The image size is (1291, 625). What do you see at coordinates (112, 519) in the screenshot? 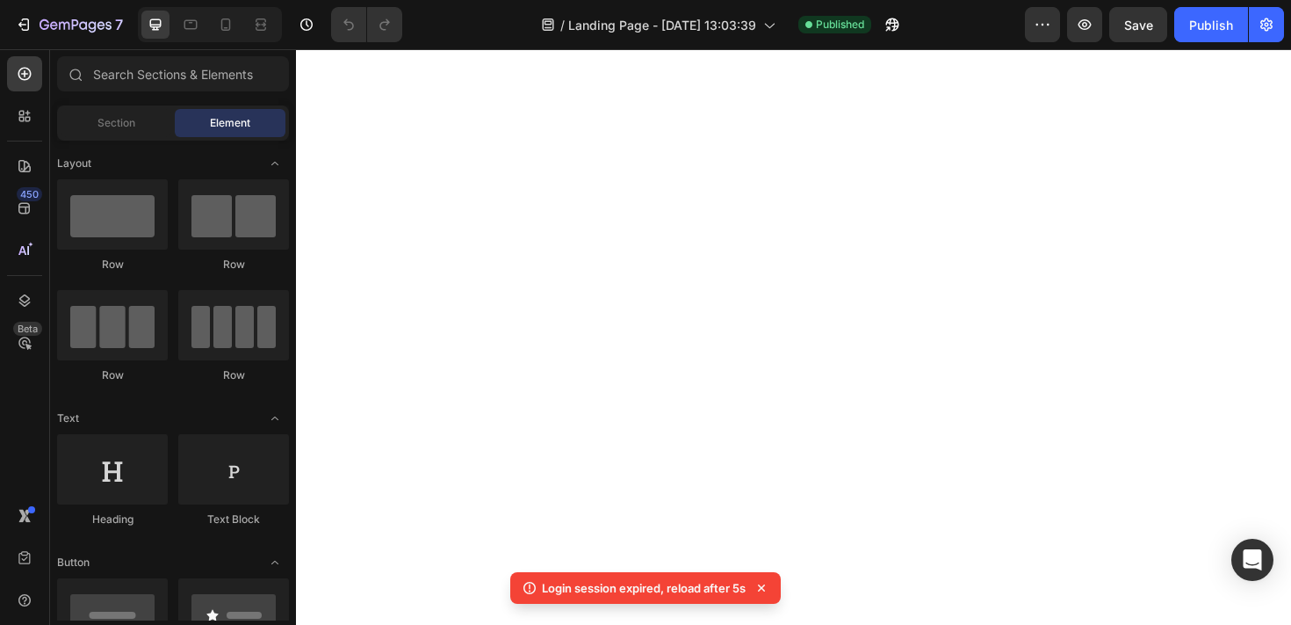
I see `div: Heading` at bounding box center [112, 519].